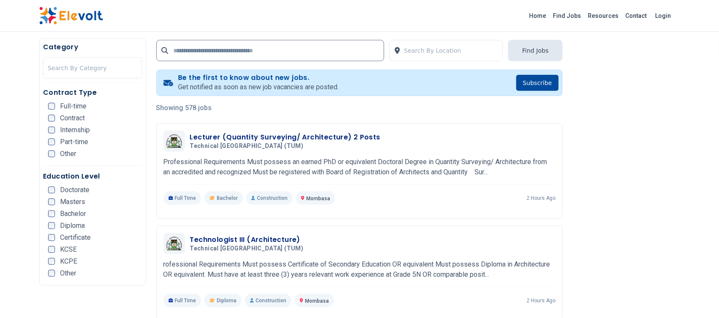 The width and height of the screenshot is (719, 318). I want to click on p: Get notified as soon as new job vacancies are posted., so click(258, 87).